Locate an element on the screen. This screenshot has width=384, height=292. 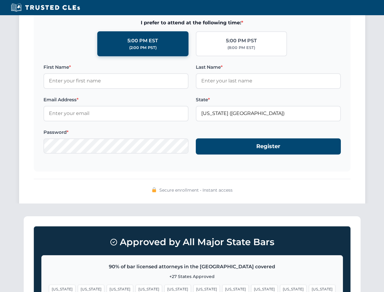
p: +27 States Approved is located at coordinates (192, 276).